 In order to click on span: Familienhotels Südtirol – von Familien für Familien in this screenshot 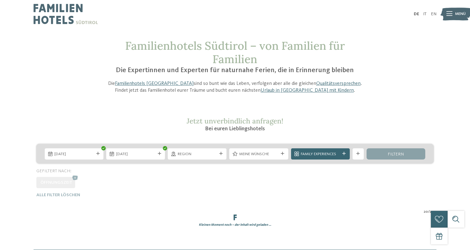, I will do `click(235, 52)`.